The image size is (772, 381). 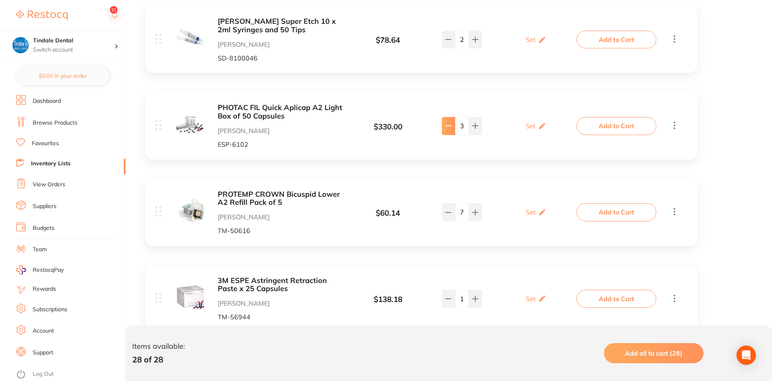 What do you see at coordinates (47, 101) in the screenshot?
I see `a: Dashboard` at bounding box center [47, 101].